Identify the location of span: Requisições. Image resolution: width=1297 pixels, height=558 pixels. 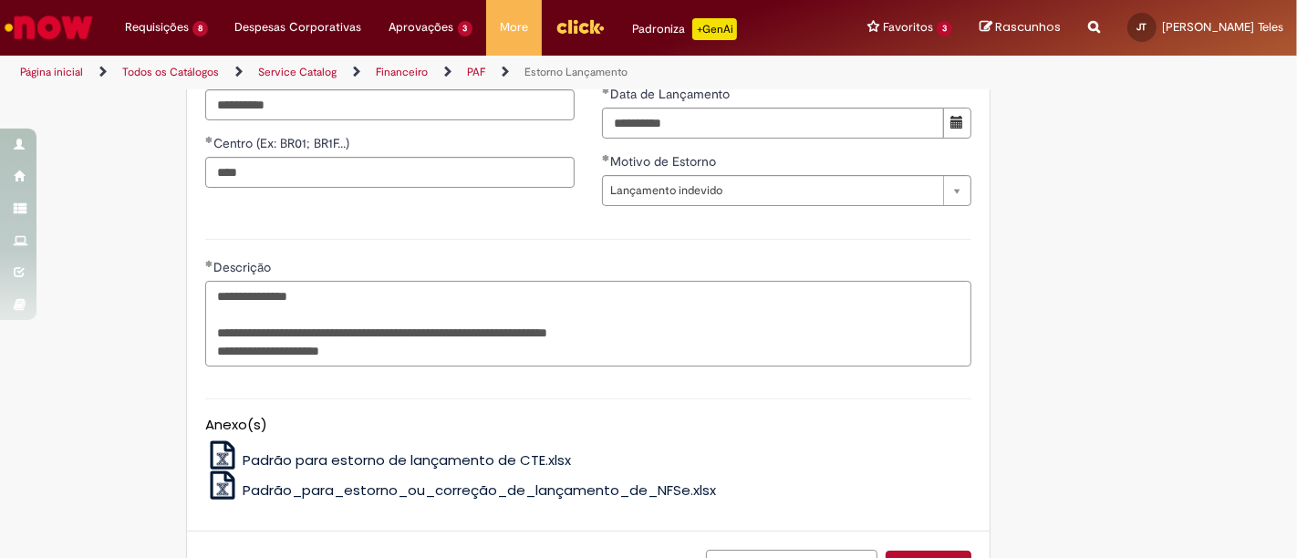
(157, 27).